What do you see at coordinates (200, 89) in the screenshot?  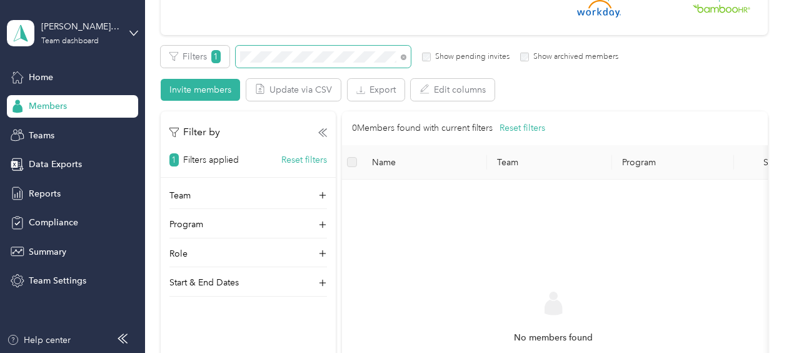 I see `button: Invite members` at bounding box center [200, 89].